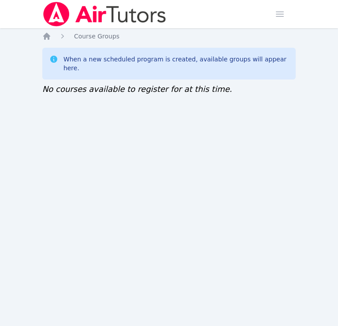  What do you see at coordinates (176, 64) in the screenshot?
I see `div: When a new scheduled program is created, available groups will appear here.` at bounding box center [176, 64].